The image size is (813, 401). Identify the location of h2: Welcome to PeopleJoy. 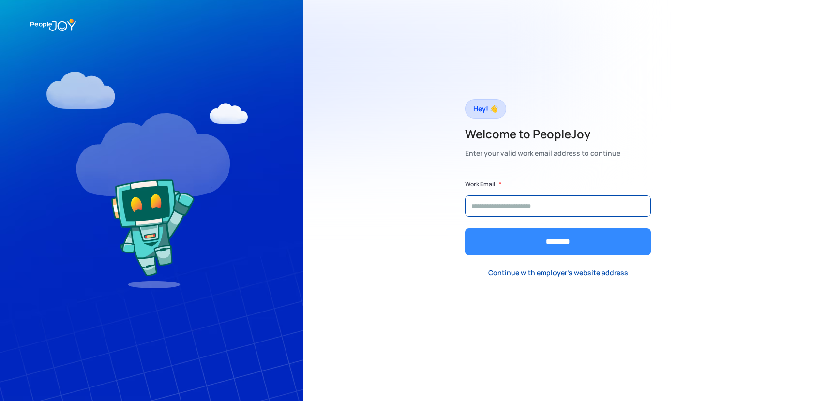
(542, 134).